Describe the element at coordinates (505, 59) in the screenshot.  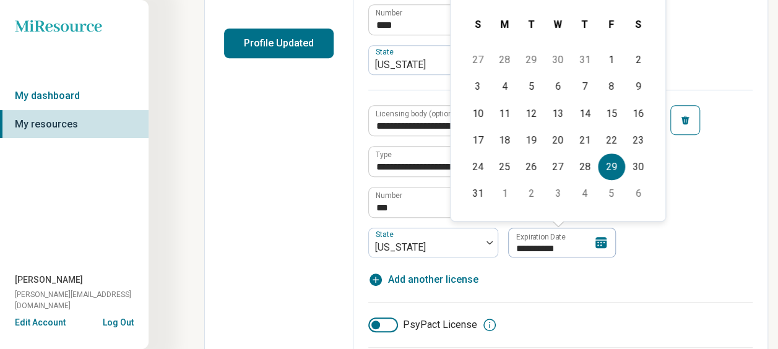
I see `div: Choose Monday, July 28th, 2025` at that location.